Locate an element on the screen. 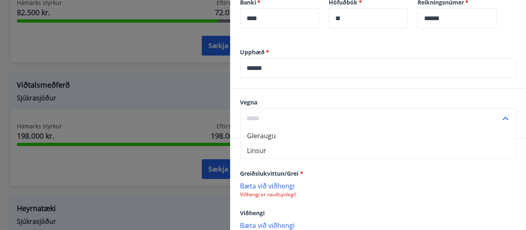 Image resolution: width=526 pixels, height=230 pixels. li: Linsur is located at coordinates (378, 150).